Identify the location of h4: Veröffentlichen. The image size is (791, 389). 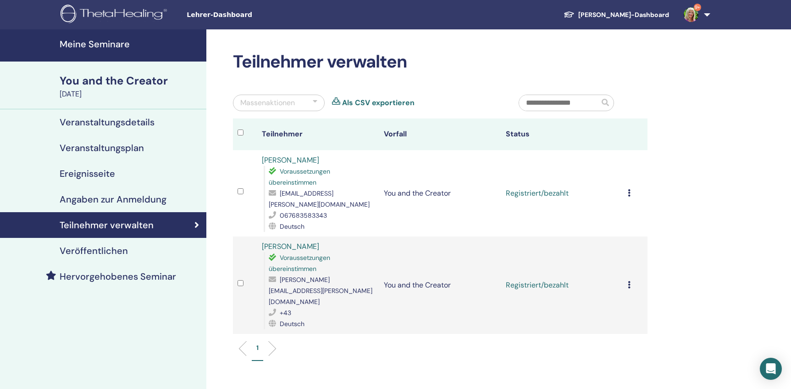
(94, 251).